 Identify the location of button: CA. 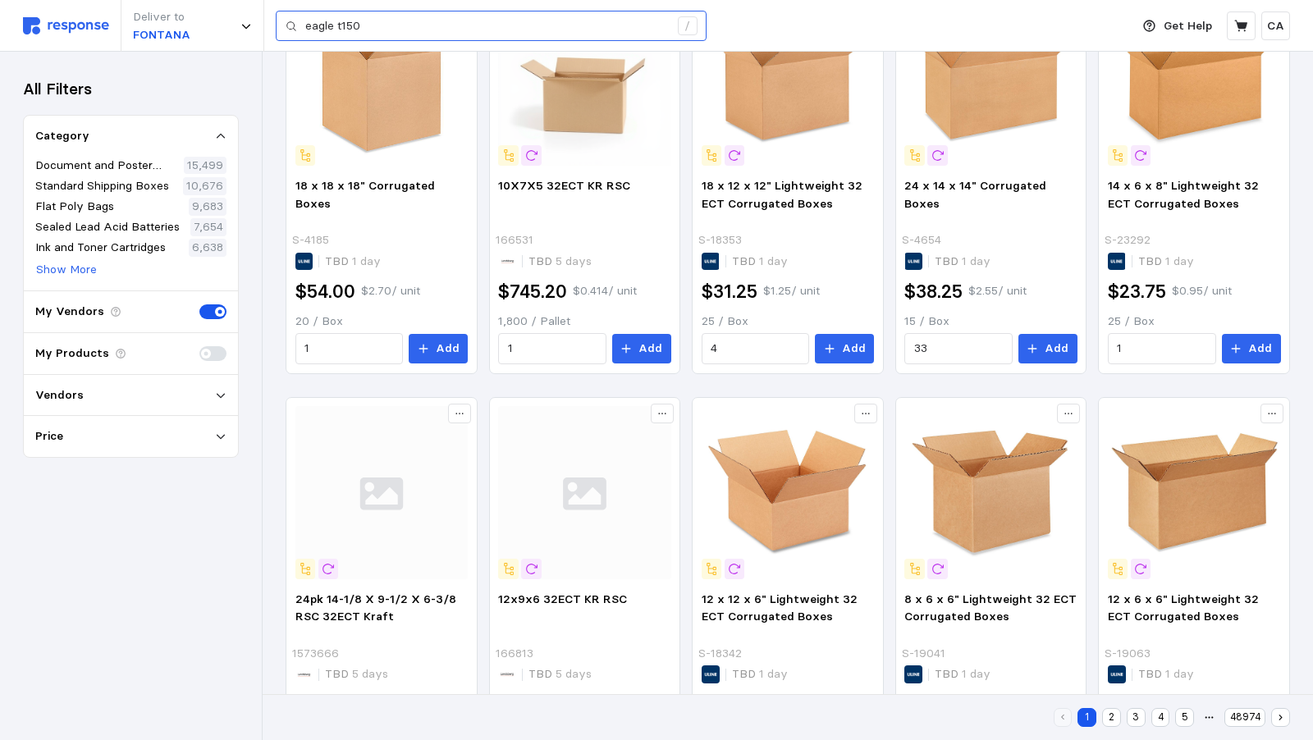
(1275, 25).